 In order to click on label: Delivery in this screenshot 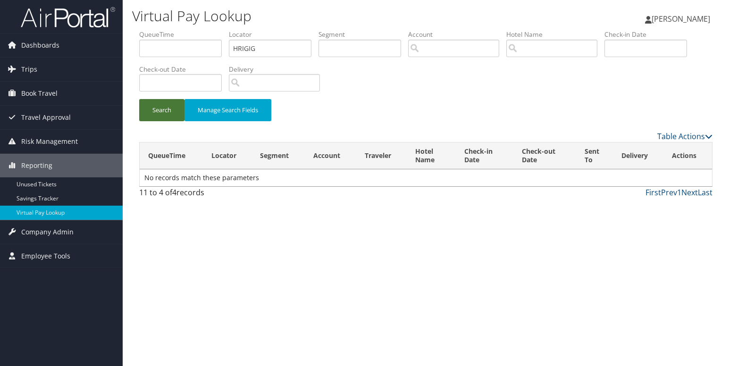, I will do `click(278, 69)`.